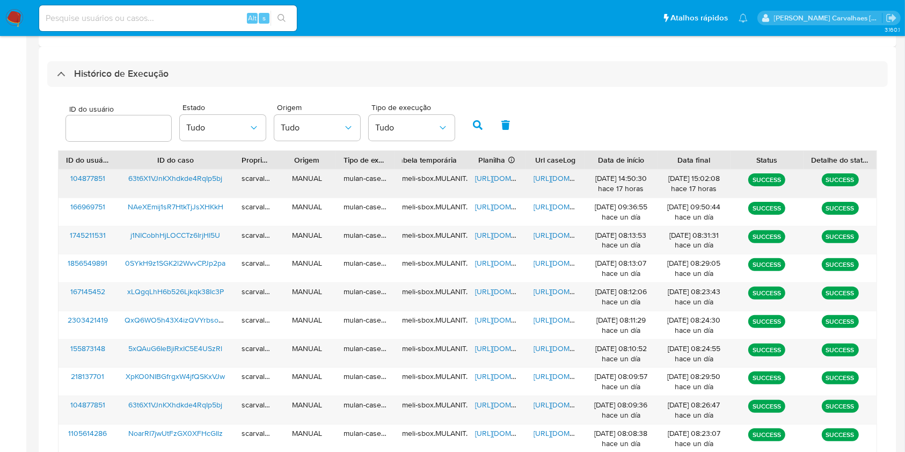 The width and height of the screenshot is (905, 452). What do you see at coordinates (743, 18) in the screenshot?
I see `a: Notificações` at bounding box center [743, 18].